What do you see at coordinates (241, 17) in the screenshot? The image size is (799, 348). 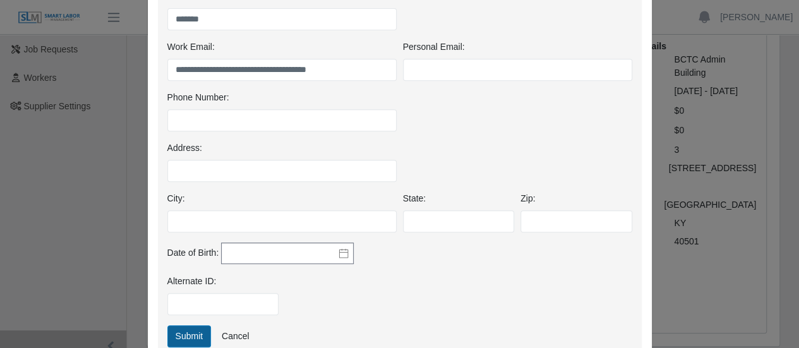 I see `body: Rich Text Area. Press ALT-0 for help.` at bounding box center [241, 17].